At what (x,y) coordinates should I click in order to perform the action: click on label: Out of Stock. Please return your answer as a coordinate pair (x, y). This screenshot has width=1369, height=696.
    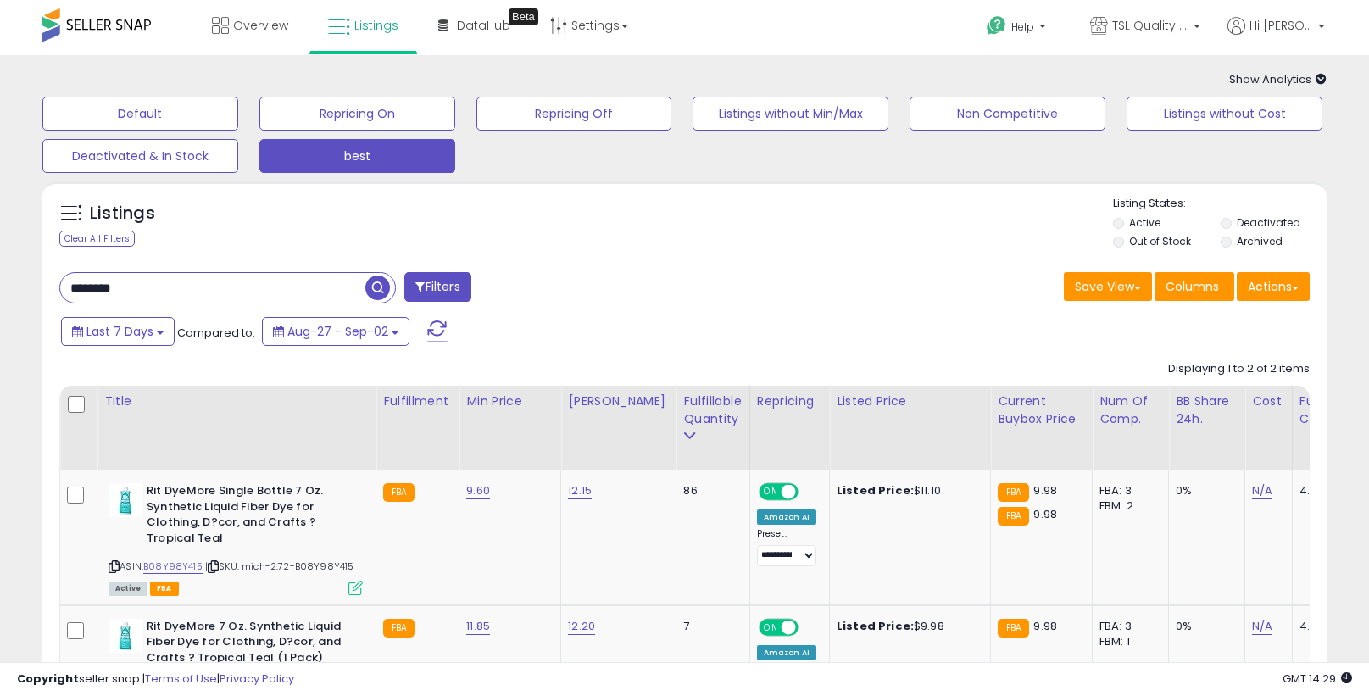
    Looking at the image, I should click on (1160, 241).